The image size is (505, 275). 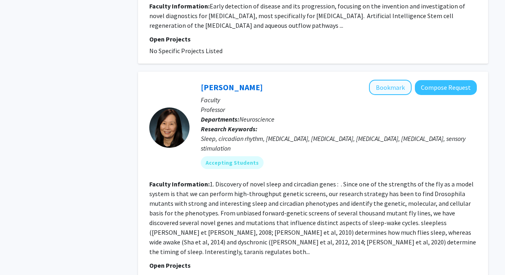 I want to click on span: Neuroscience, so click(x=257, y=119).